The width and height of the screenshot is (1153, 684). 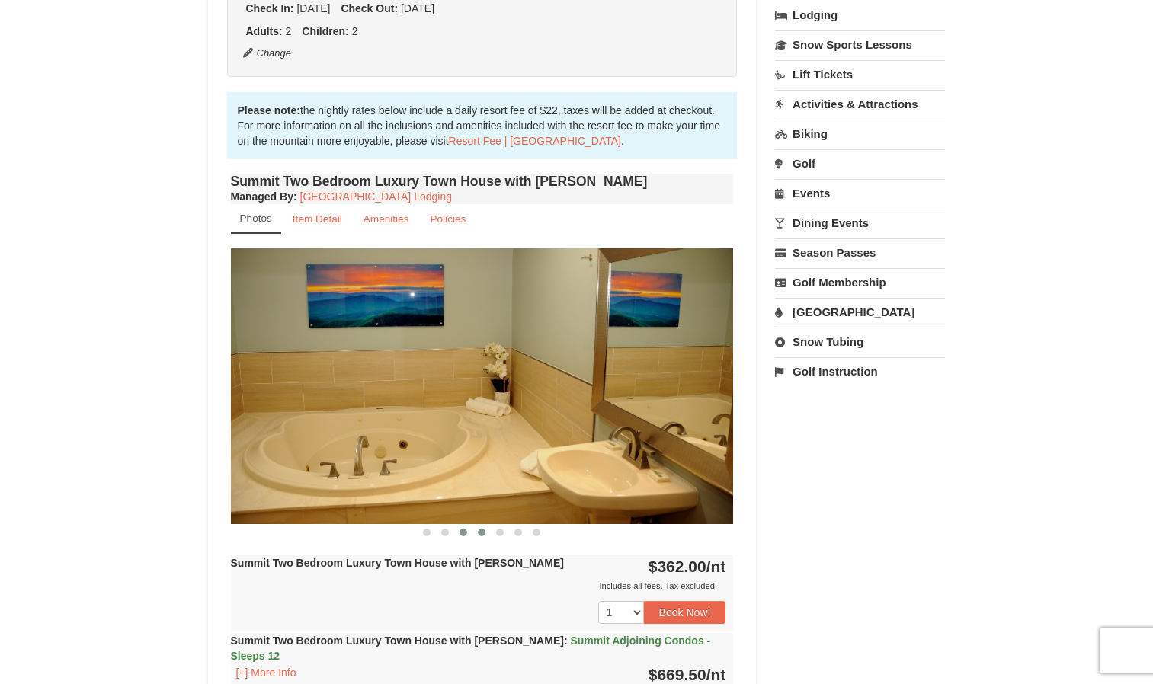 I want to click on div: Includes all fees. Tax excluded., so click(x=478, y=586).